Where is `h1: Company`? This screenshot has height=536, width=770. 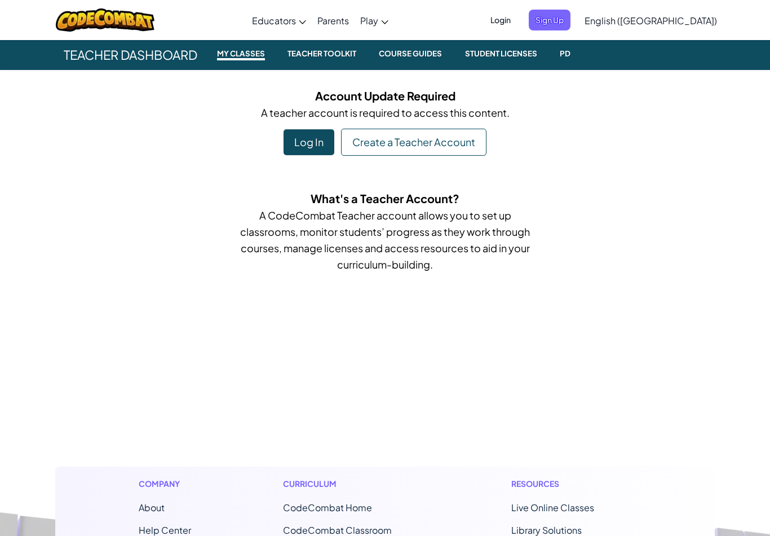
h1: Company is located at coordinates (165, 483).